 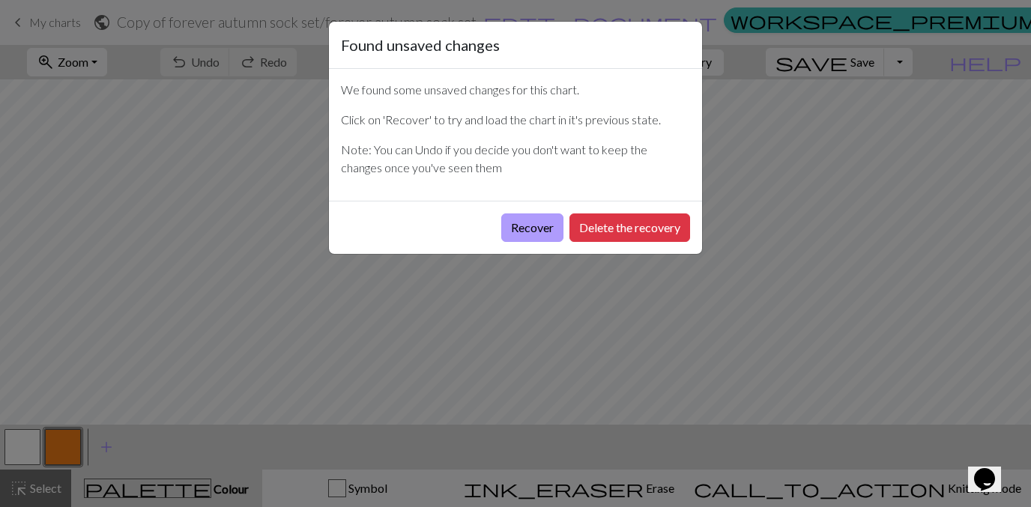 What do you see at coordinates (515, 90) in the screenshot?
I see `p: We found some unsaved changes for this chart.` at bounding box center [515, 90].